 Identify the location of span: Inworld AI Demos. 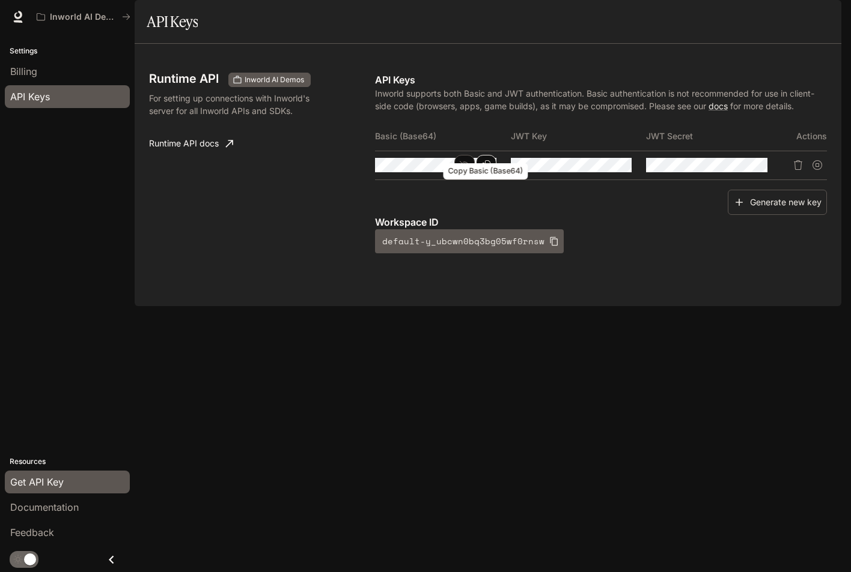
(274, 80).